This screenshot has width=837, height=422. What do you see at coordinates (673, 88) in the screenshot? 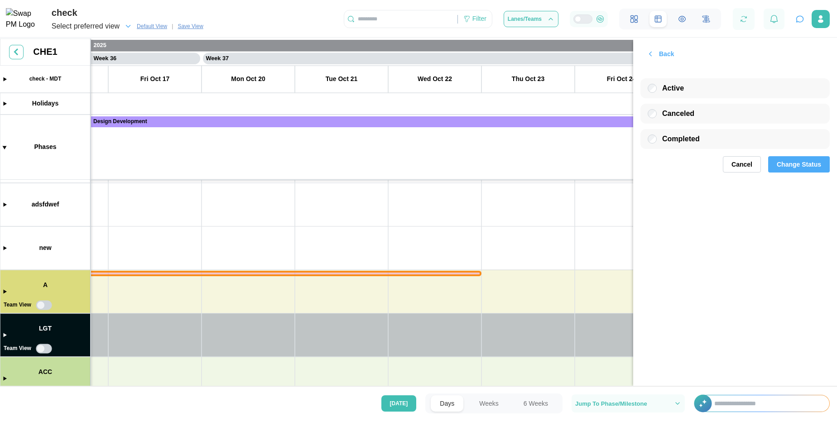
I see `span: Active` at bounding box center [673, 88].